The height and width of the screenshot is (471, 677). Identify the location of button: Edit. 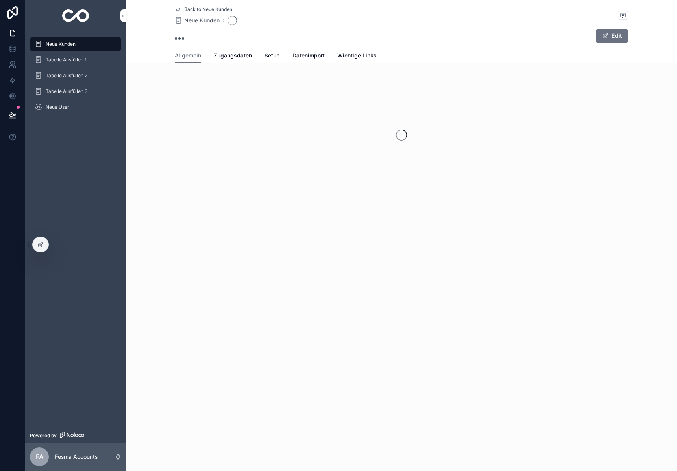
(612, 36).